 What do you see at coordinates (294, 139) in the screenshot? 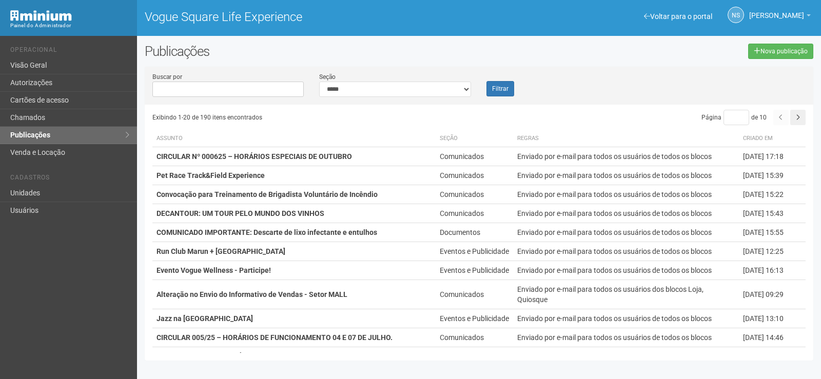
I see `th: Assunto` at bounding box center [294, 139].